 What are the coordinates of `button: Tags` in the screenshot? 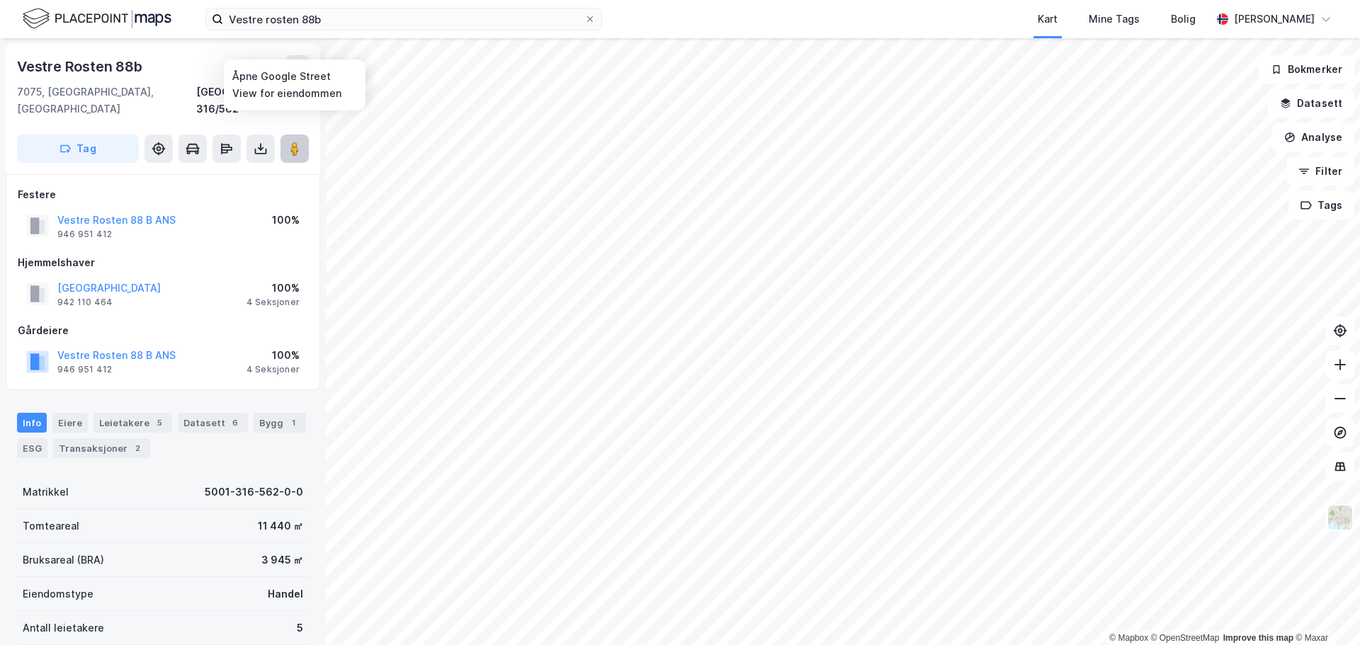 It's located at (1321, 205).